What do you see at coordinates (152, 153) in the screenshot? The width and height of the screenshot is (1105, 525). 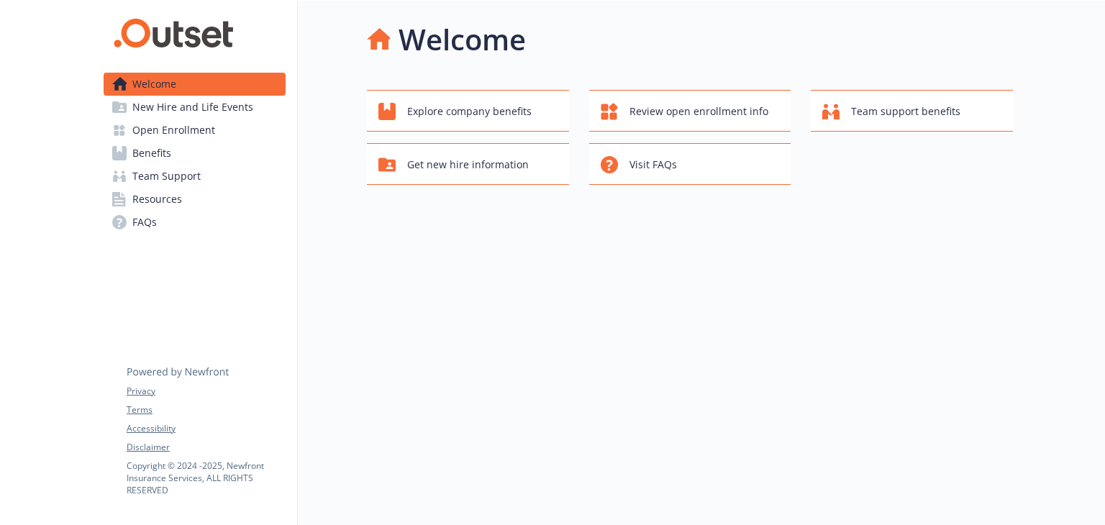 I see `span: Benefits` at bounding box center [152, 153].